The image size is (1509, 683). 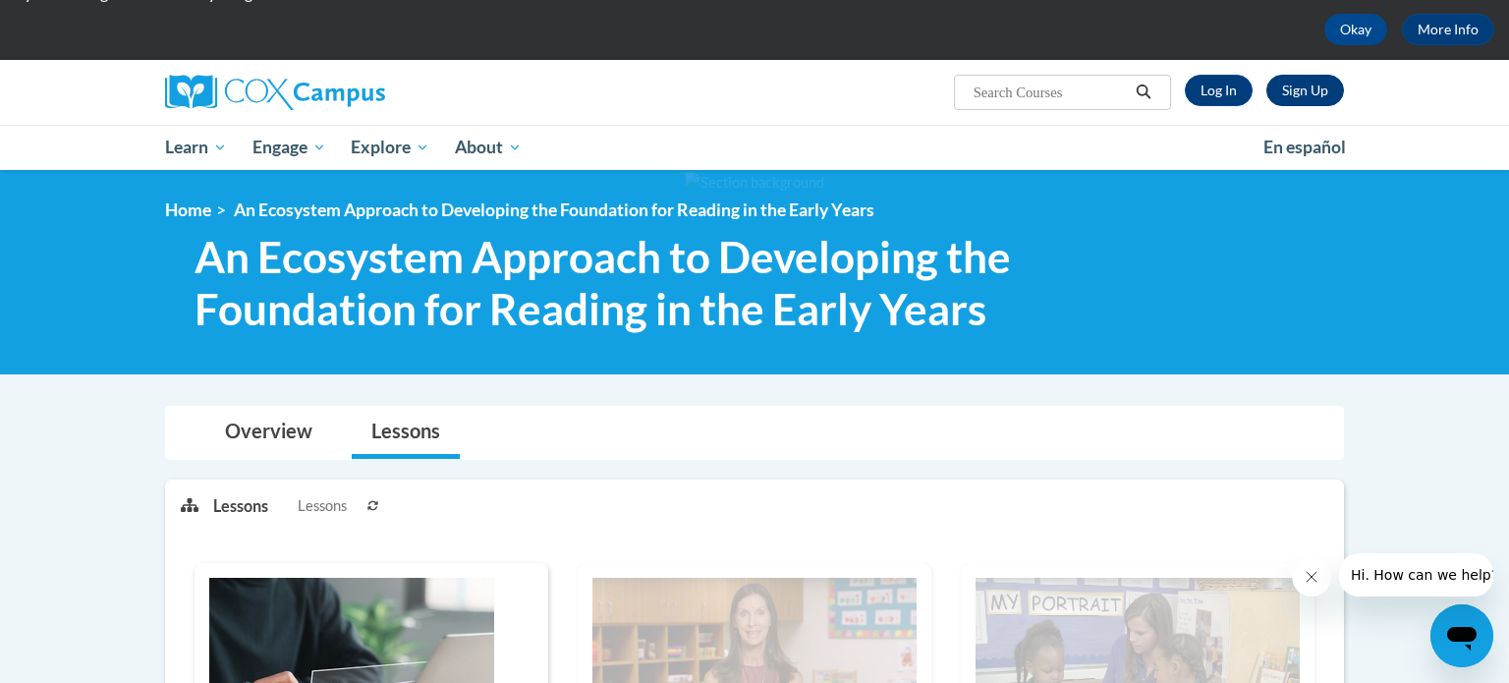 I want to click on a: Register, so click(x=1304, y=90).